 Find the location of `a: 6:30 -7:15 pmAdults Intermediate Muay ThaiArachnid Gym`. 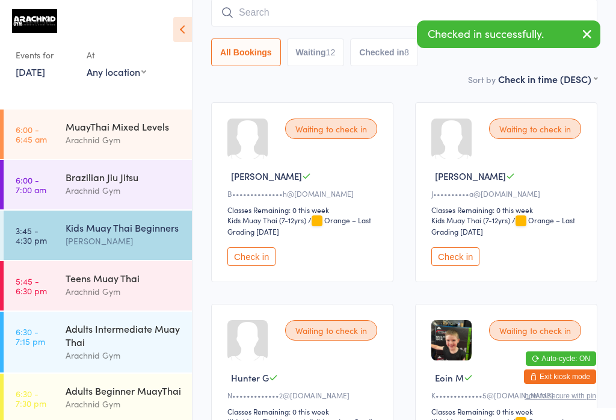

a: 6:30 -7:15 pmAdults Intermediate Muay ThaiArachnid Gym is located at coordinates (98, 342).